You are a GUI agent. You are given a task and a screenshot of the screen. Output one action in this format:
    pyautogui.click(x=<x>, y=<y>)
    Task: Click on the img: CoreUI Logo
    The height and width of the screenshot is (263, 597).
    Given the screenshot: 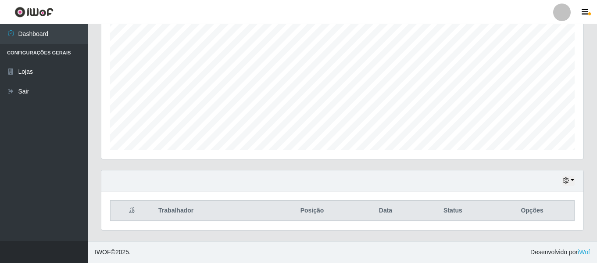 What is the action you would take?
    pyautogui.click(x=34, y=12)
    